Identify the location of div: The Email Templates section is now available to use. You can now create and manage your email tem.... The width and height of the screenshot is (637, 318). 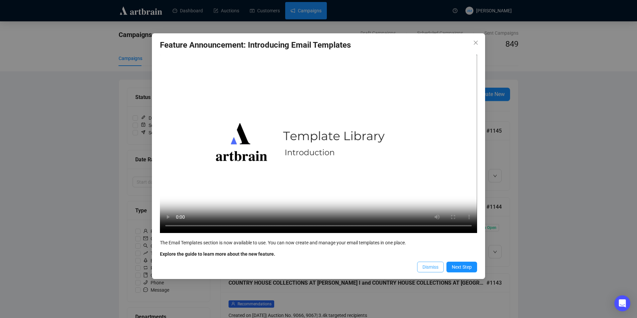
(318, 242).